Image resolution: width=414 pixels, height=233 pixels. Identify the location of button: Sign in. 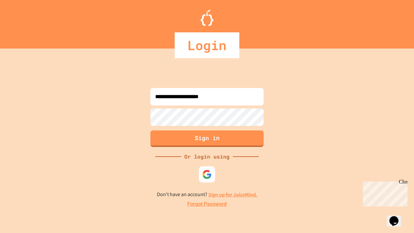
(207, 138).